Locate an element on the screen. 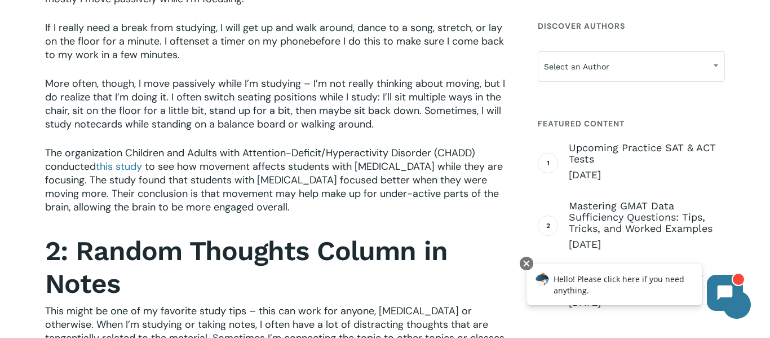  h4: Discover Authors is located at coordinates (631, 26).